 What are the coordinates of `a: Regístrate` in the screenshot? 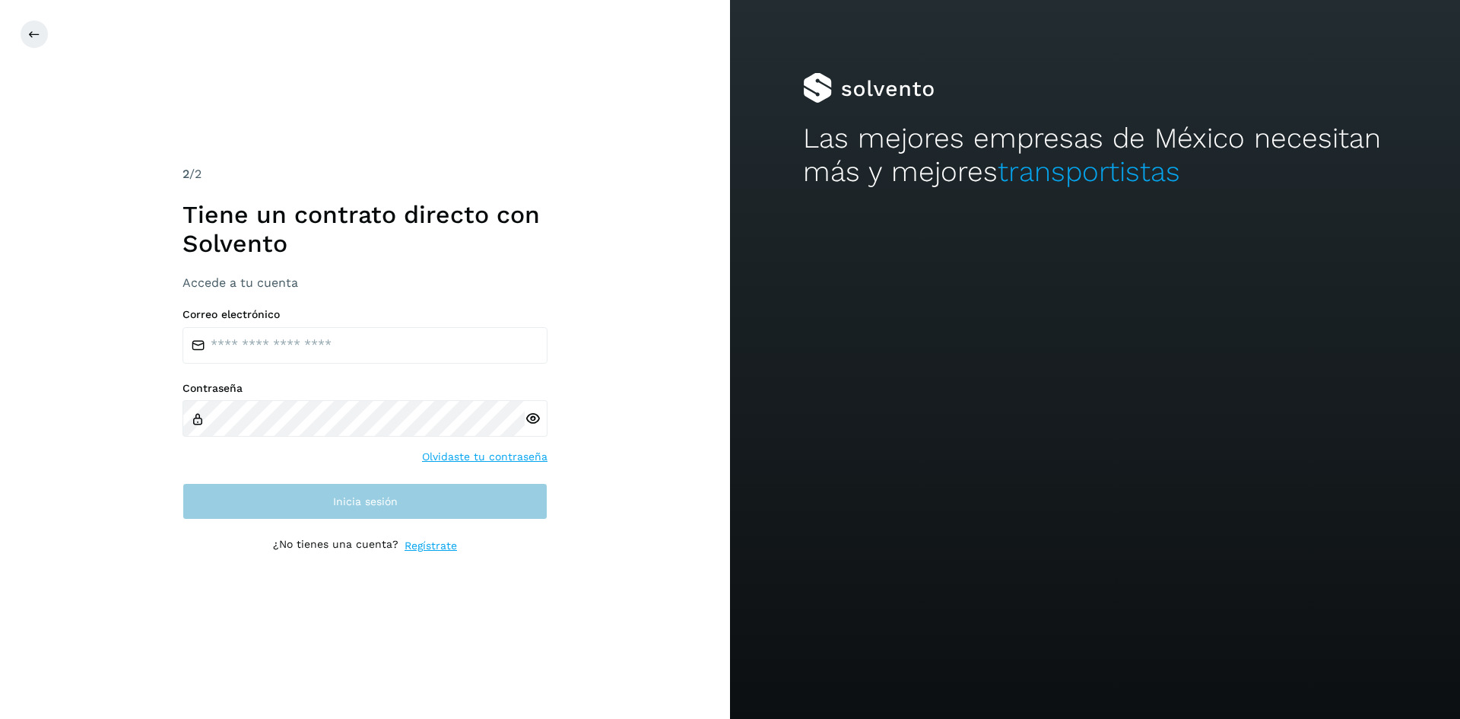 It's located at (430, 545).